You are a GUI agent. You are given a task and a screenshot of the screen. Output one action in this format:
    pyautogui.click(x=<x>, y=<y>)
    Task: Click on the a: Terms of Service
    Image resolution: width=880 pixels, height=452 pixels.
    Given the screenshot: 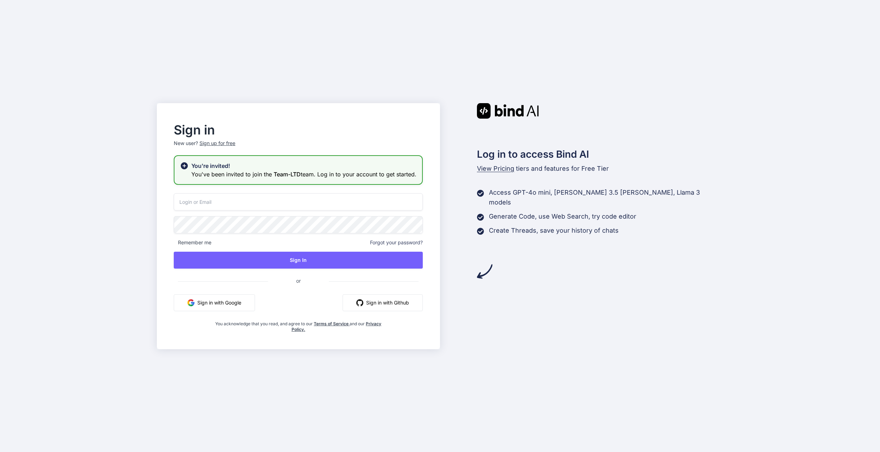 What is the action you would take?
    pyautogui.click(x=332, y=323)
    